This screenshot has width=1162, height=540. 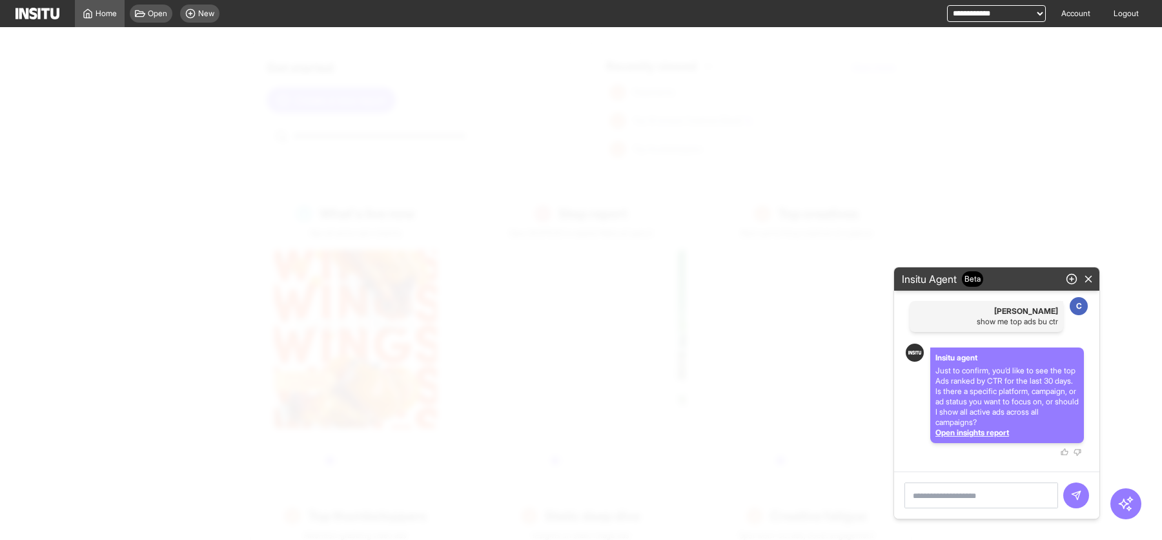 I want to click on p: C, so click(x=1079, y=306).